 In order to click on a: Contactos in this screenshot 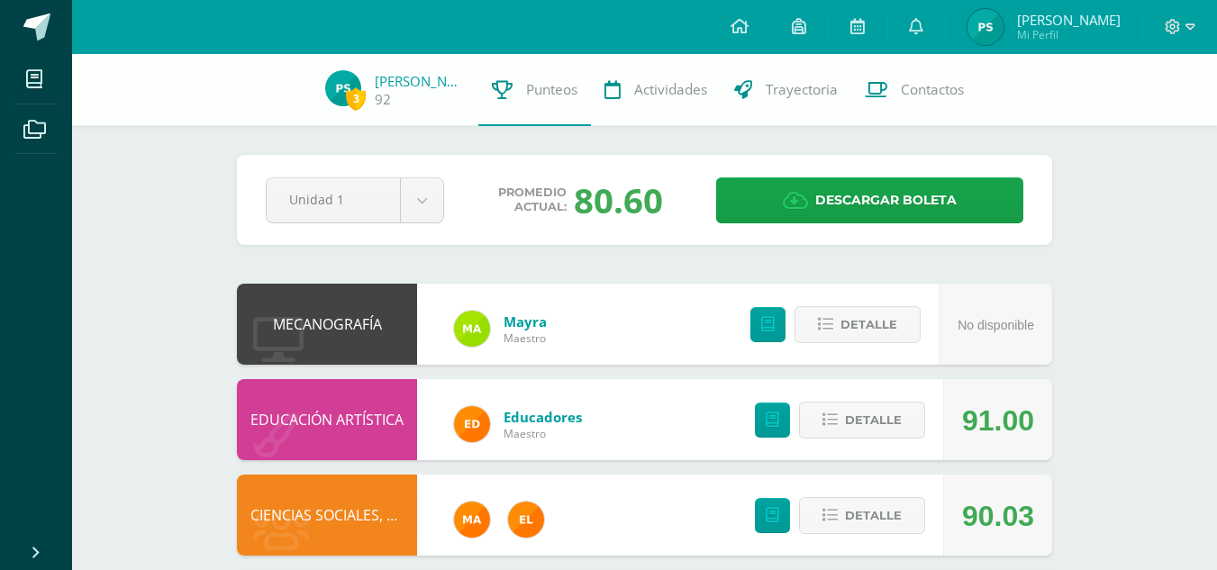, I will do `click(914, 90)`.